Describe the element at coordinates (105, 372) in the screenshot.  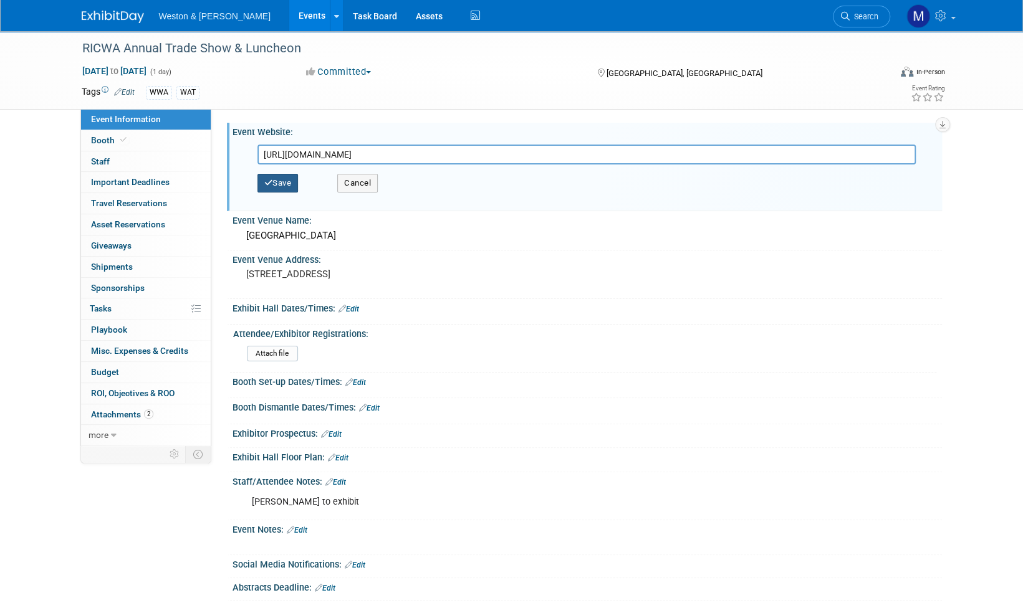
I see `span: Budget` at that location.